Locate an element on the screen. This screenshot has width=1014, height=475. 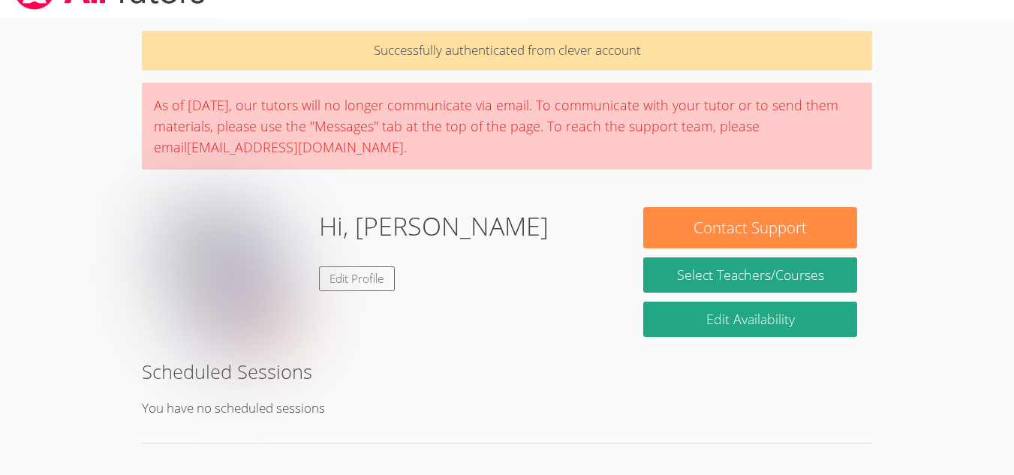
a: Edit Availability is located at coordinates (750, 319).